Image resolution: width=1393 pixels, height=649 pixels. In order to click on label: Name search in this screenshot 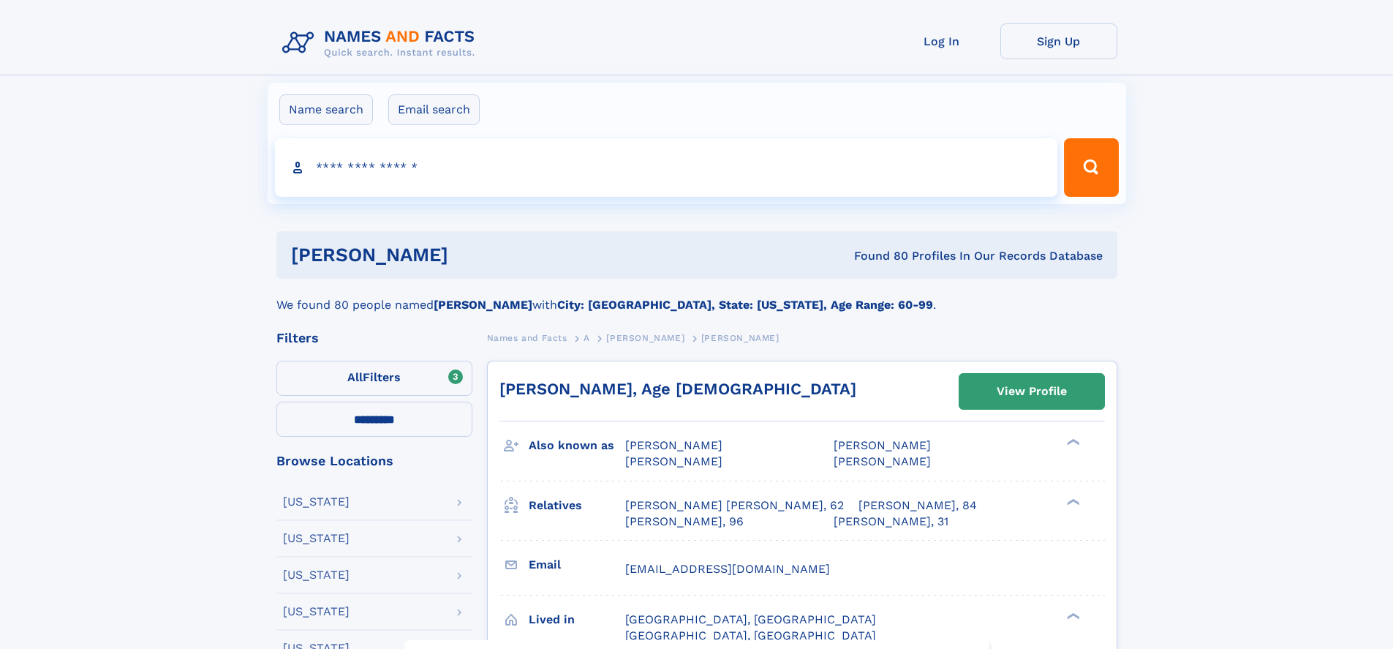, I will do `click(326, 110)`.